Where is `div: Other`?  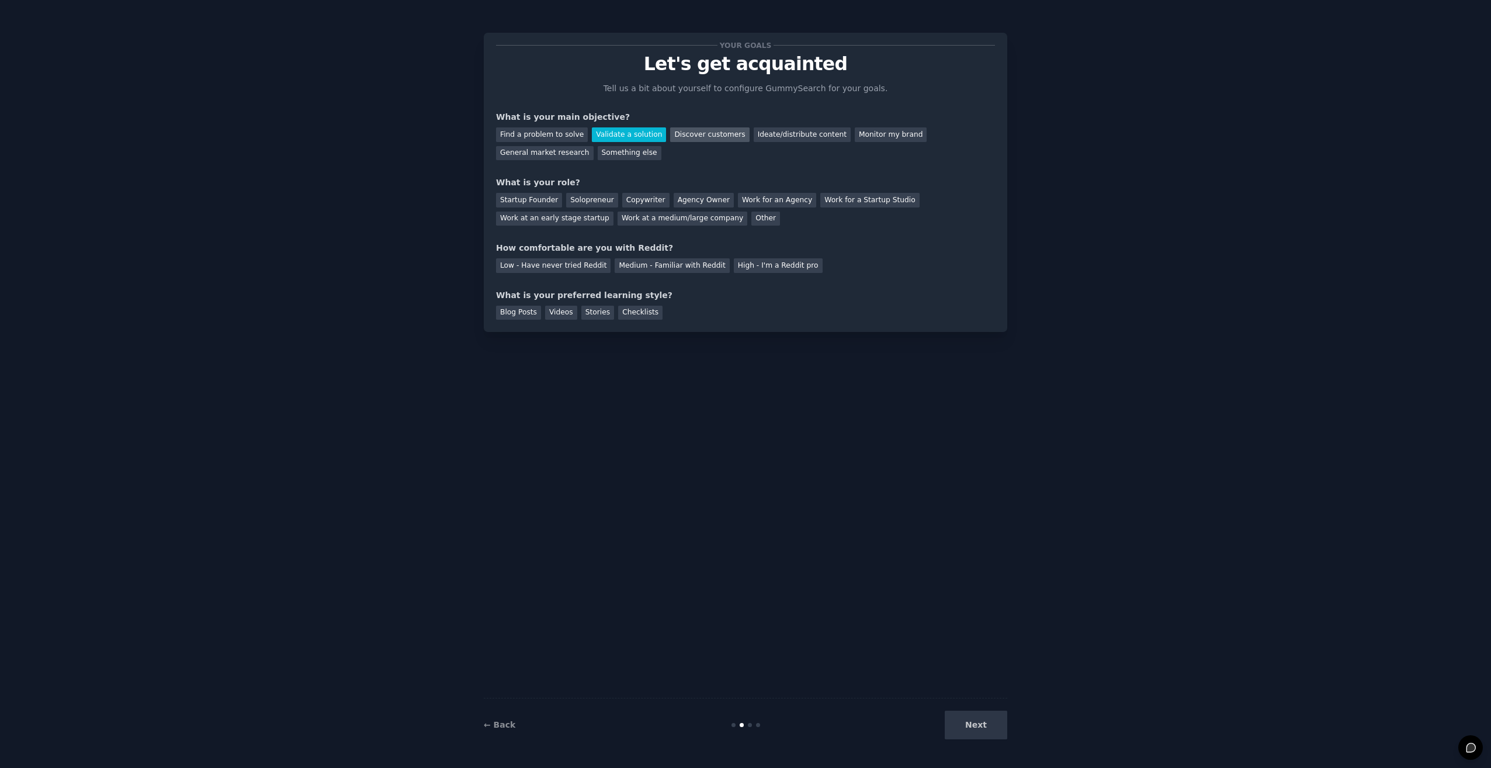
div: Other is located at coordinates (766, 219).